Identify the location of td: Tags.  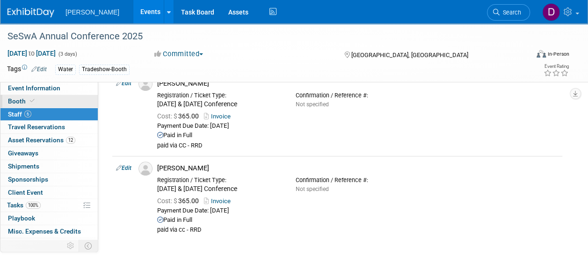
(27, 69).